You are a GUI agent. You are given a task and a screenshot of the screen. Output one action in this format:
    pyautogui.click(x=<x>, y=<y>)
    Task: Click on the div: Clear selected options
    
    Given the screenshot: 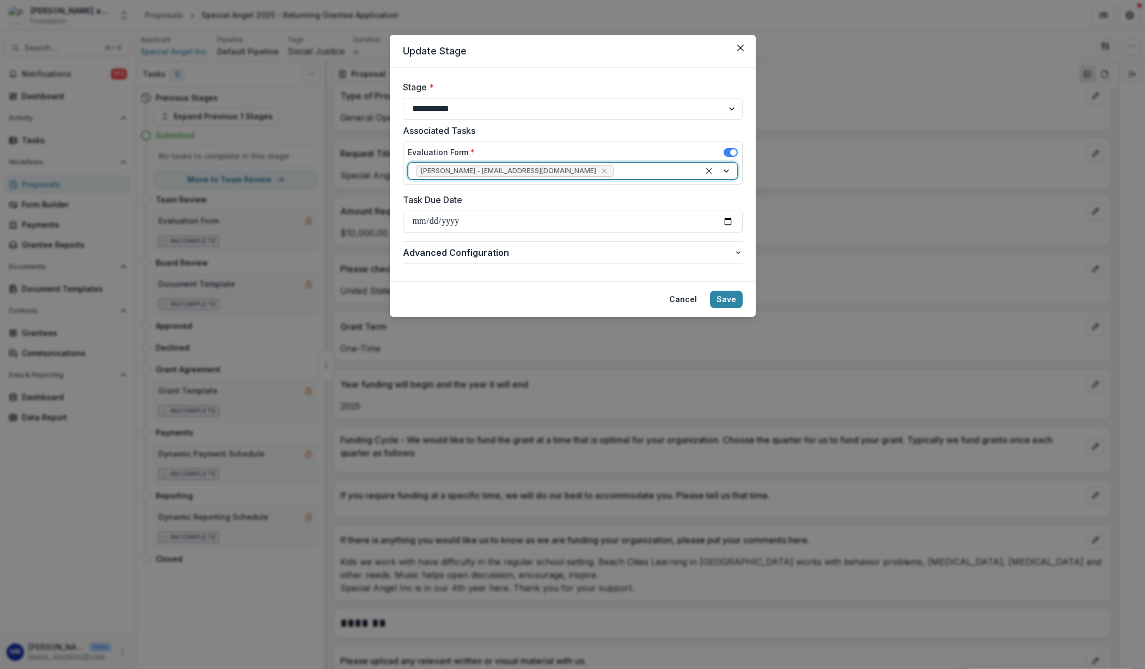 What is the action you would take?
    pyautogui.click(x=709, y=171)
    